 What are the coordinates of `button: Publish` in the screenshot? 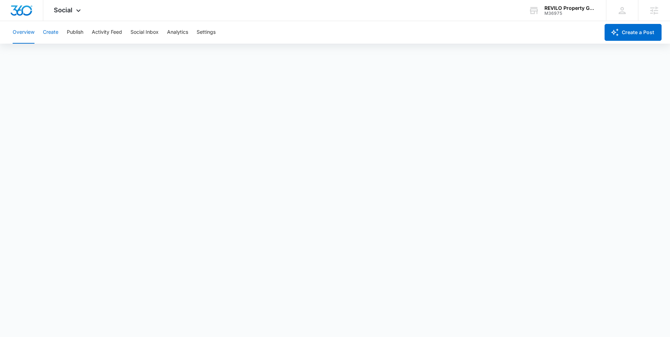 It's located at (75, 32).